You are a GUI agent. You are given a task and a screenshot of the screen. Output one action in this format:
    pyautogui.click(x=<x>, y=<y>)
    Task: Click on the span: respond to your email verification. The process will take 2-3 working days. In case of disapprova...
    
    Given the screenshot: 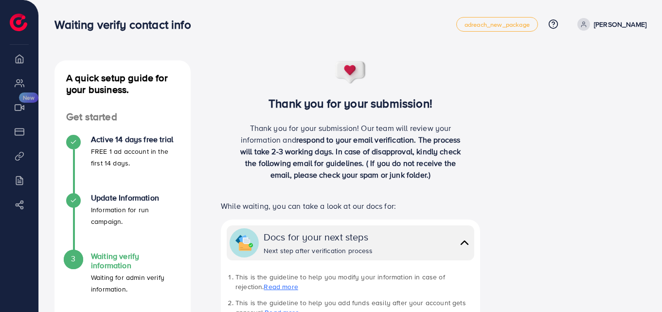 What is the action you would take?
    pyautogui.click(x=350, y=157)
    